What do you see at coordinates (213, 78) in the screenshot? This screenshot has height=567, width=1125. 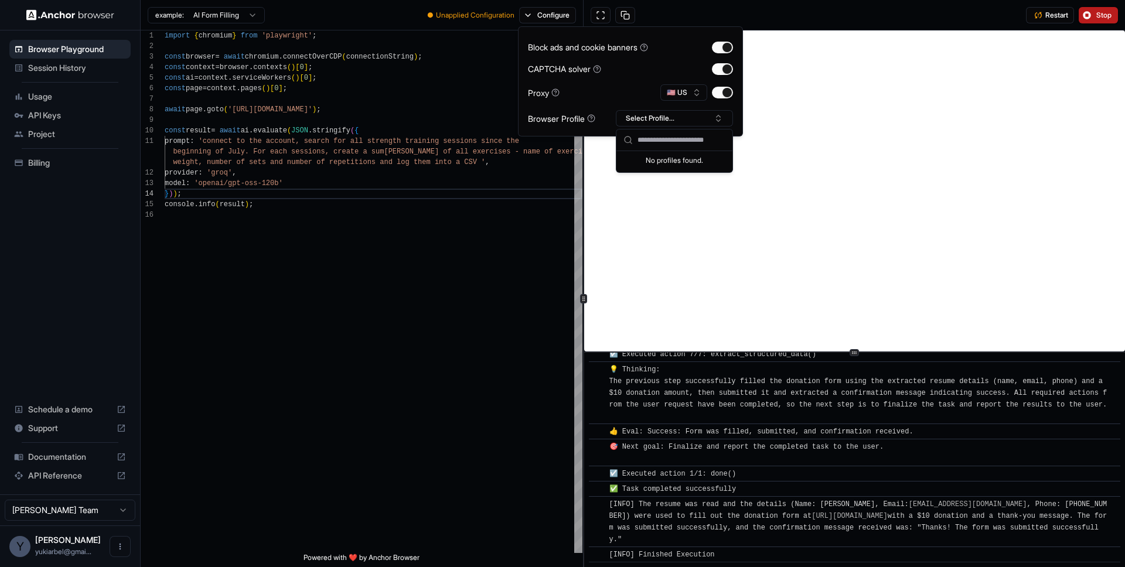 I see `span: context` at bounding box center [213, 78].